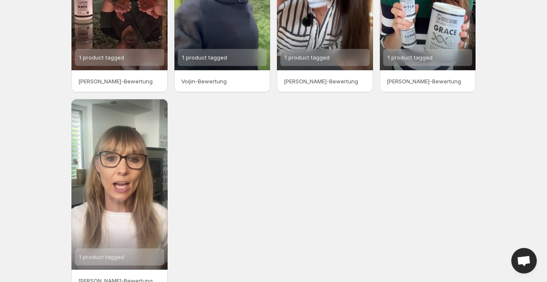 This screenshot has height=282, width=547. What do you see at coordinates (223, 81) in the screenshot?
I see `p: Voijin-Bewertung` at bounding box center [223, 81].